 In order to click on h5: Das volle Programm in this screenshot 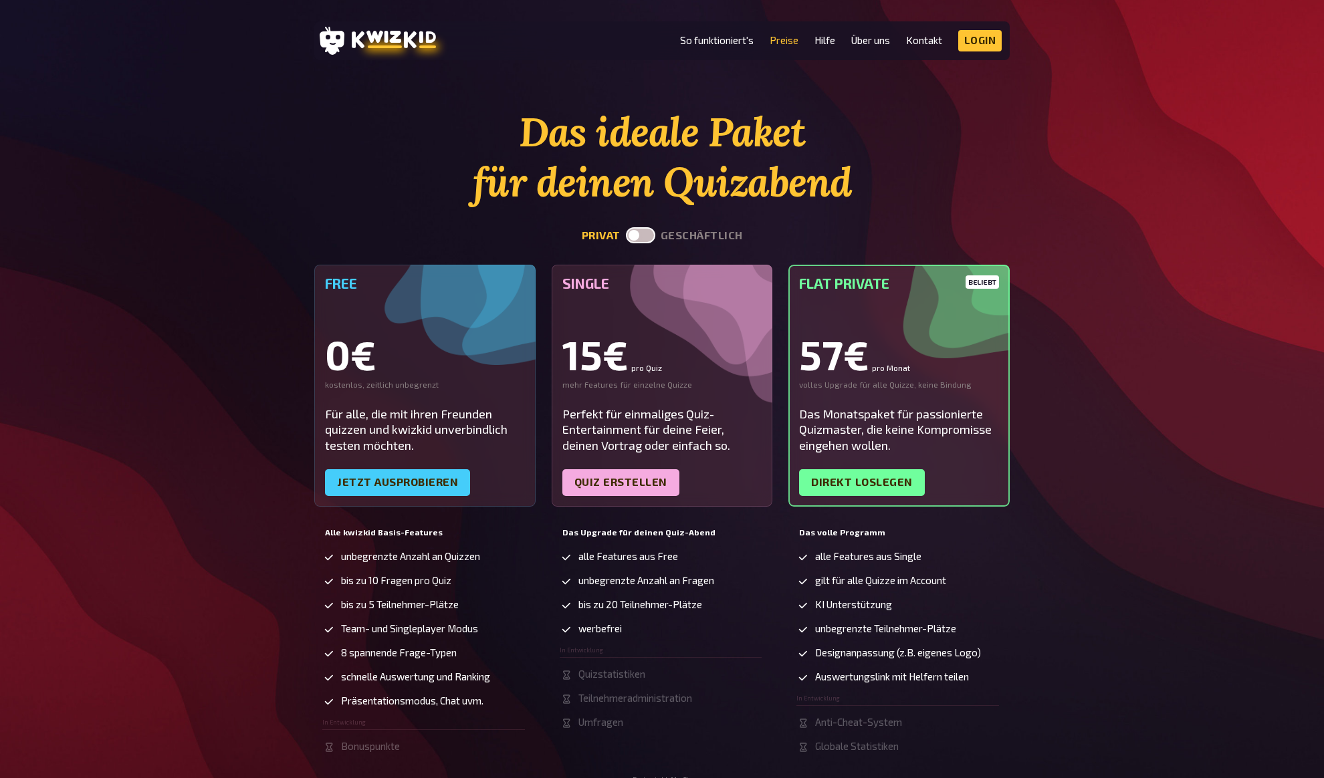, I will do `click(899, 533)`.